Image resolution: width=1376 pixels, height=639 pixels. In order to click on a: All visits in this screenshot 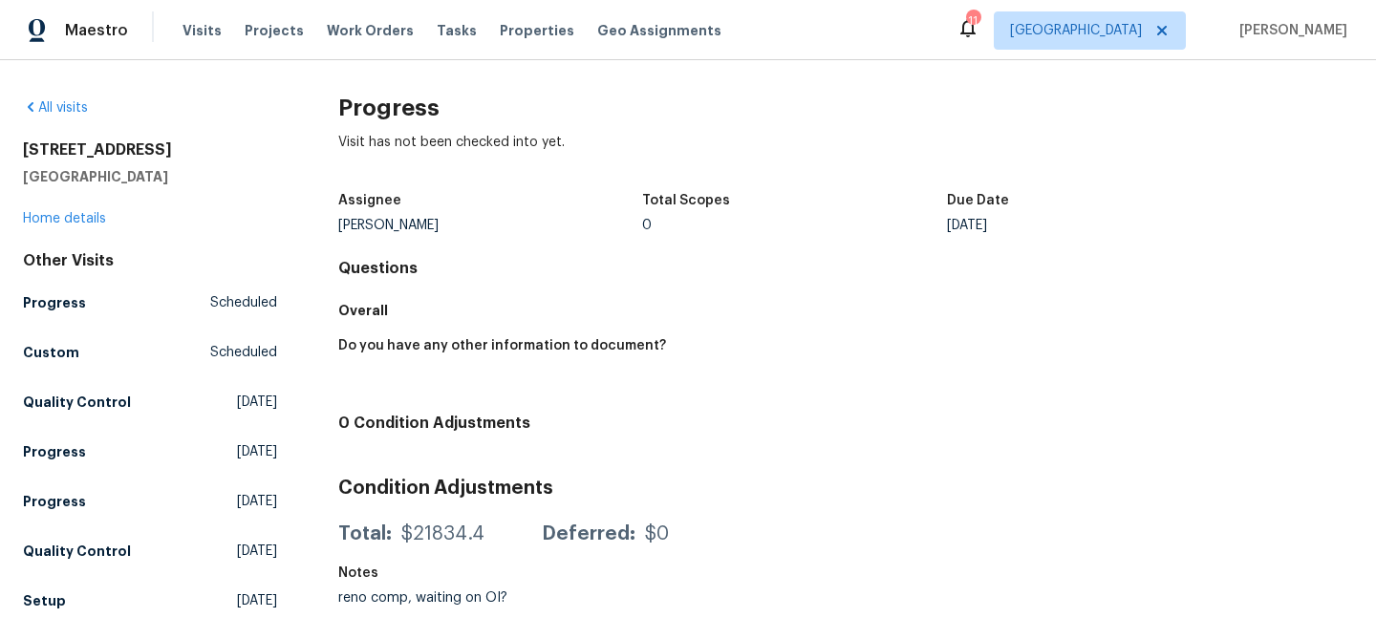, I will do `click(55, 108)`.